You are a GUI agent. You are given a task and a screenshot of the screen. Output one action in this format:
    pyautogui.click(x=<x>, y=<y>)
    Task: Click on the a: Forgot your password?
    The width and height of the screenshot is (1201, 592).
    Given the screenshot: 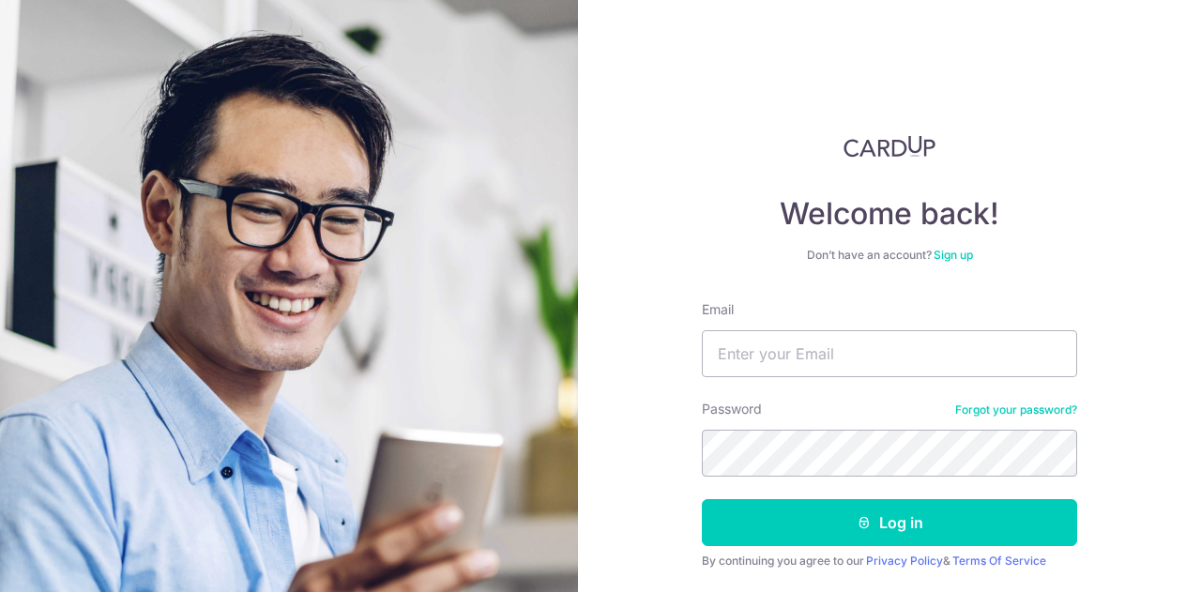 What is the action you would take?
    pyautogui.click(x=1016, y=410)
    